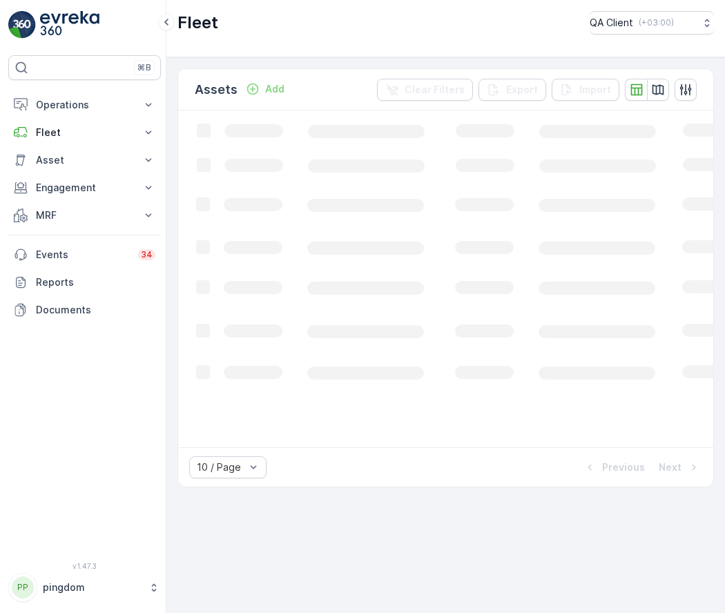 The height and width of the screenshot is (613, 725). What do you see at coordinates (275, 89) in the screenshot?
I see `p: Add` at bounding box center [275, 89].